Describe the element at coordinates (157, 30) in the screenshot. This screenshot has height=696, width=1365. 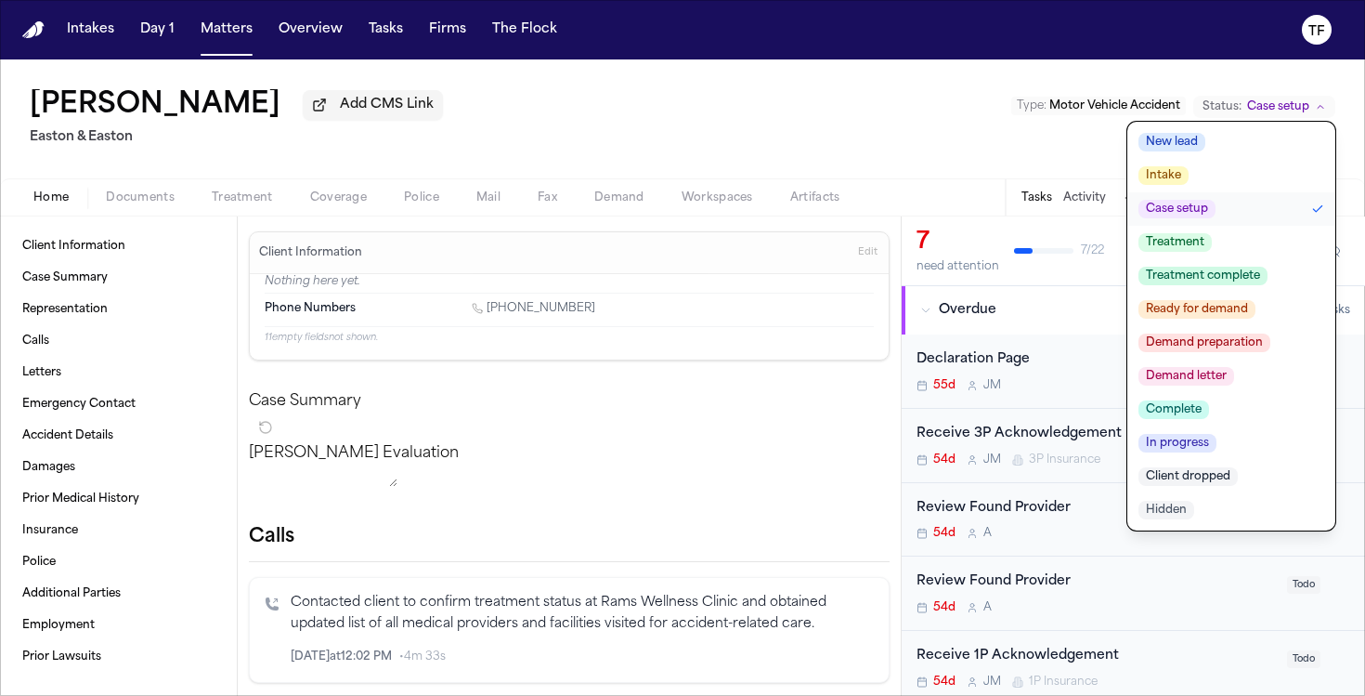
I see `button: Day 1` at that location.